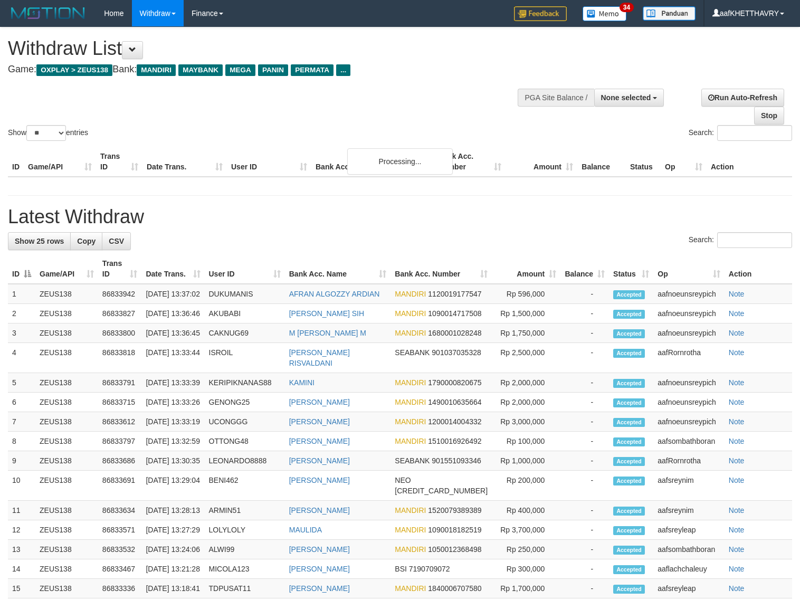 Image resolution: width=800 pixels, height=600 pixels. I want to click on td: BENI462, so click(245, 486).